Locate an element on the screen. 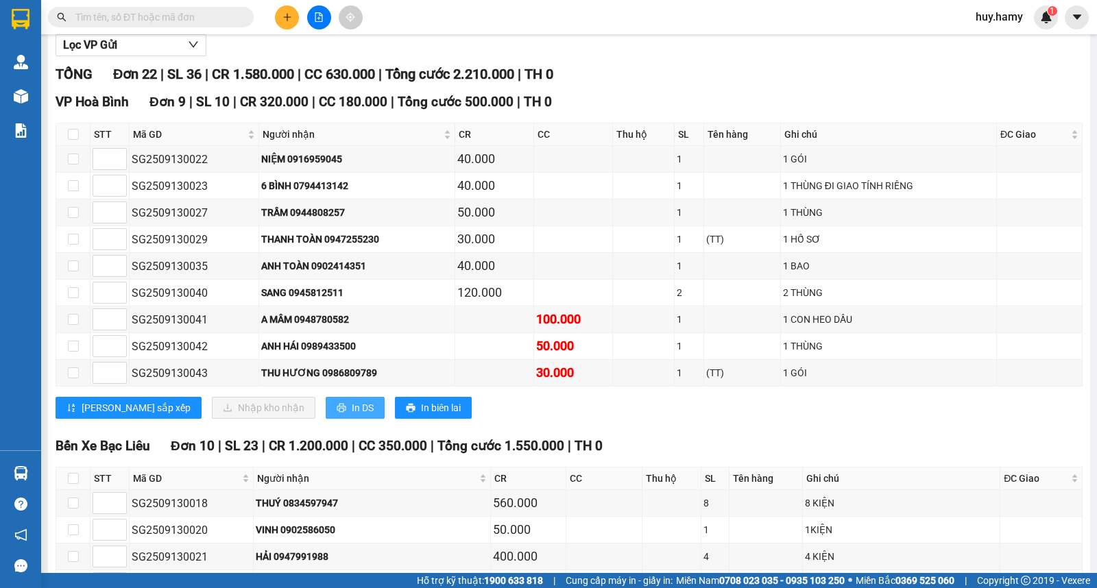 This screenshot has height=588, width=1097. div: 1 THÙNG ĐI GIAO TÍNH RIÊNG is located at coordinates (888, 186).